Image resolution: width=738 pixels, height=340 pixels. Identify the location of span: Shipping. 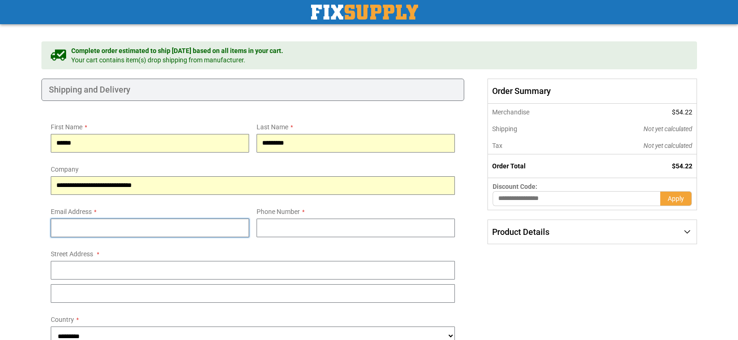
(505, 129).